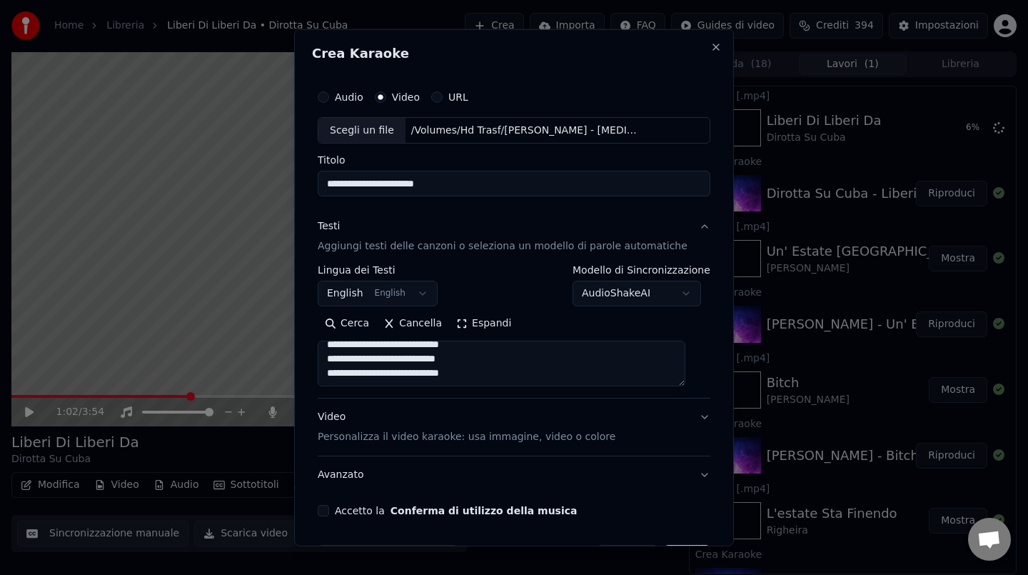  What do you see at coordinates (362, 130) in the screenshot?
I see `div: Scegli un file` at bounding box center [362, 130].